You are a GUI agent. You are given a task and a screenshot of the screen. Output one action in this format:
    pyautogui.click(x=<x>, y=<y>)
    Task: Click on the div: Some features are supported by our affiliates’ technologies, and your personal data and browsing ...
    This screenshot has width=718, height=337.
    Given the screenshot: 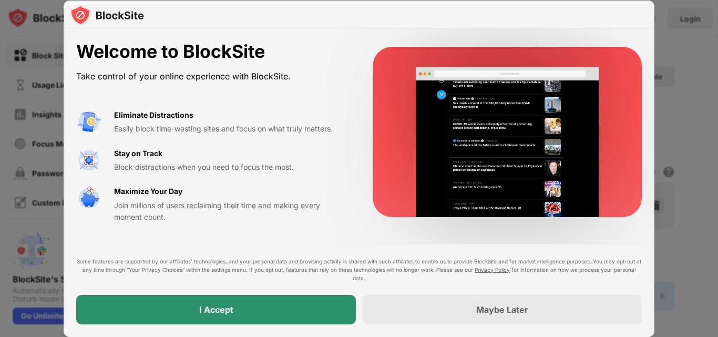 What is the action you would take?
    pyautogui.click(x=359, y=270)
    